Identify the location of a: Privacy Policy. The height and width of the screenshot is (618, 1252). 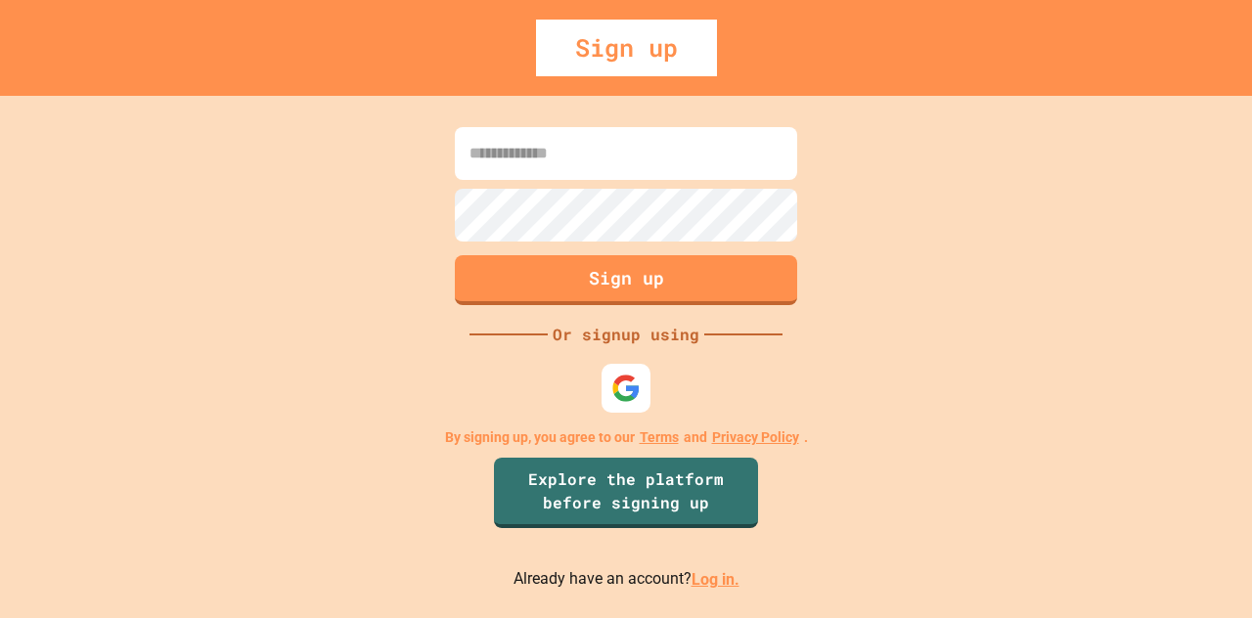
(755, 437).